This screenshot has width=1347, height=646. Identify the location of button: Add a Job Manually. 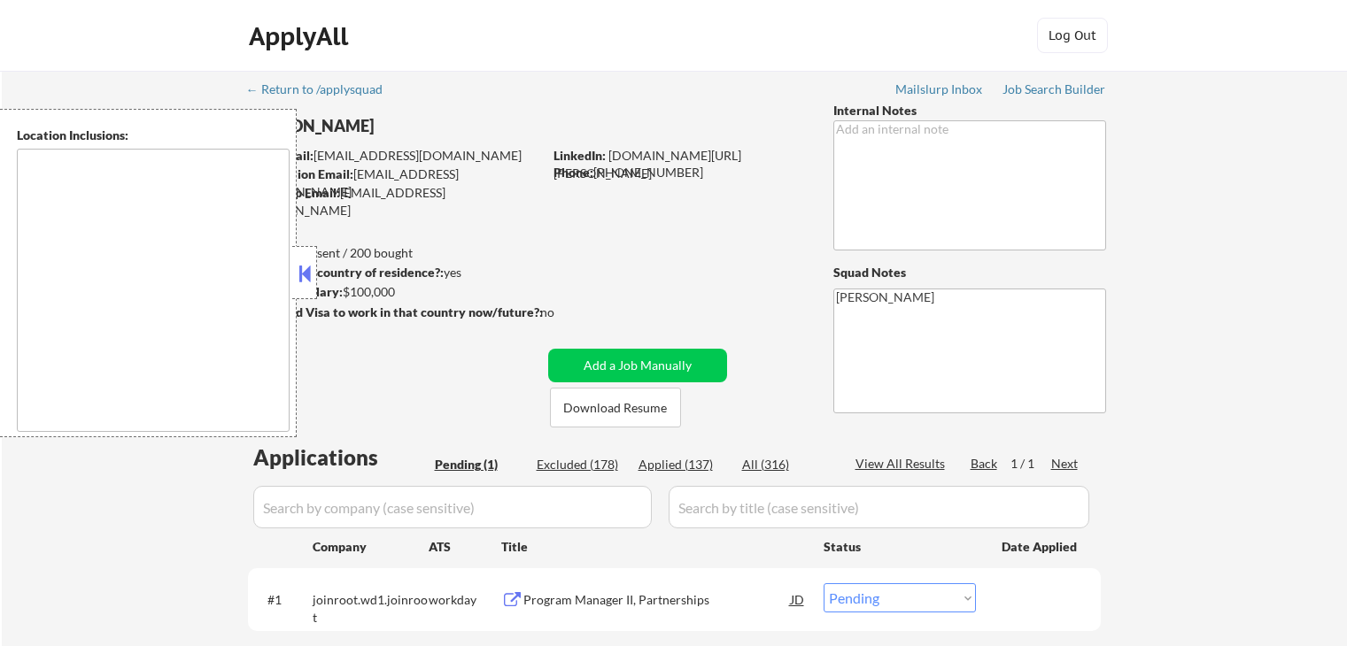
(638, 366).